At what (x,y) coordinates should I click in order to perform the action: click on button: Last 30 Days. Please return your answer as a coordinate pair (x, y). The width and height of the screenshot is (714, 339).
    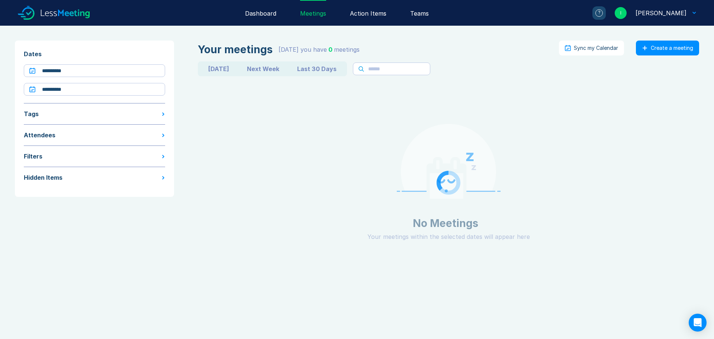
    Looking at the image, I should click on (317, 69).